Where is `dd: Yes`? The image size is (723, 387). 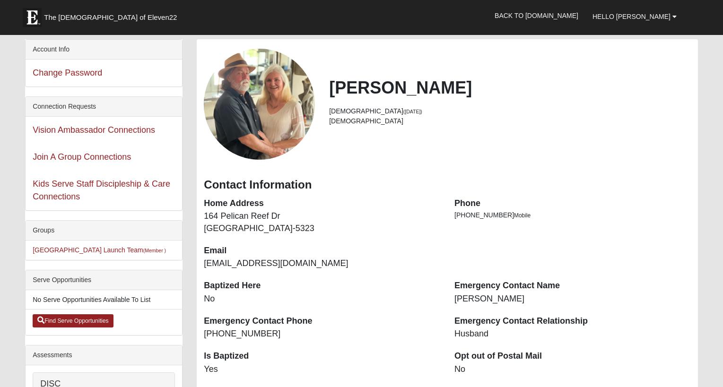
dd: Yes is located at coordinates (322, 370).